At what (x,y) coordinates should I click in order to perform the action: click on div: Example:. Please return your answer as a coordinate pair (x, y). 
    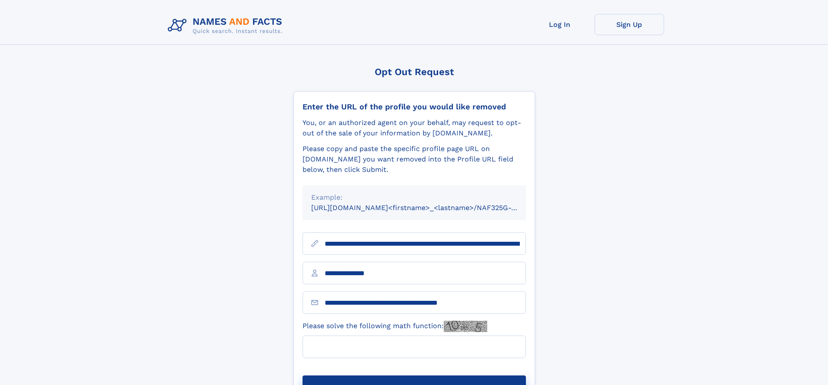
    Looking at the image, I should click on (414, 198).